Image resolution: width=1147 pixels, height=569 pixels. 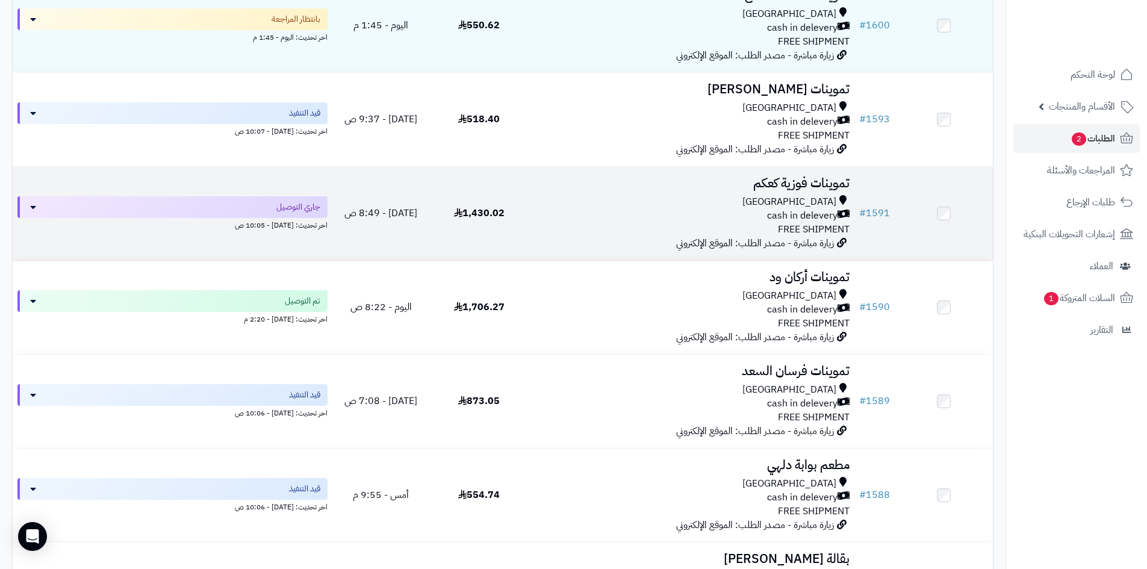 I want to click on a: العملاء, so click(x=1077, y=266).